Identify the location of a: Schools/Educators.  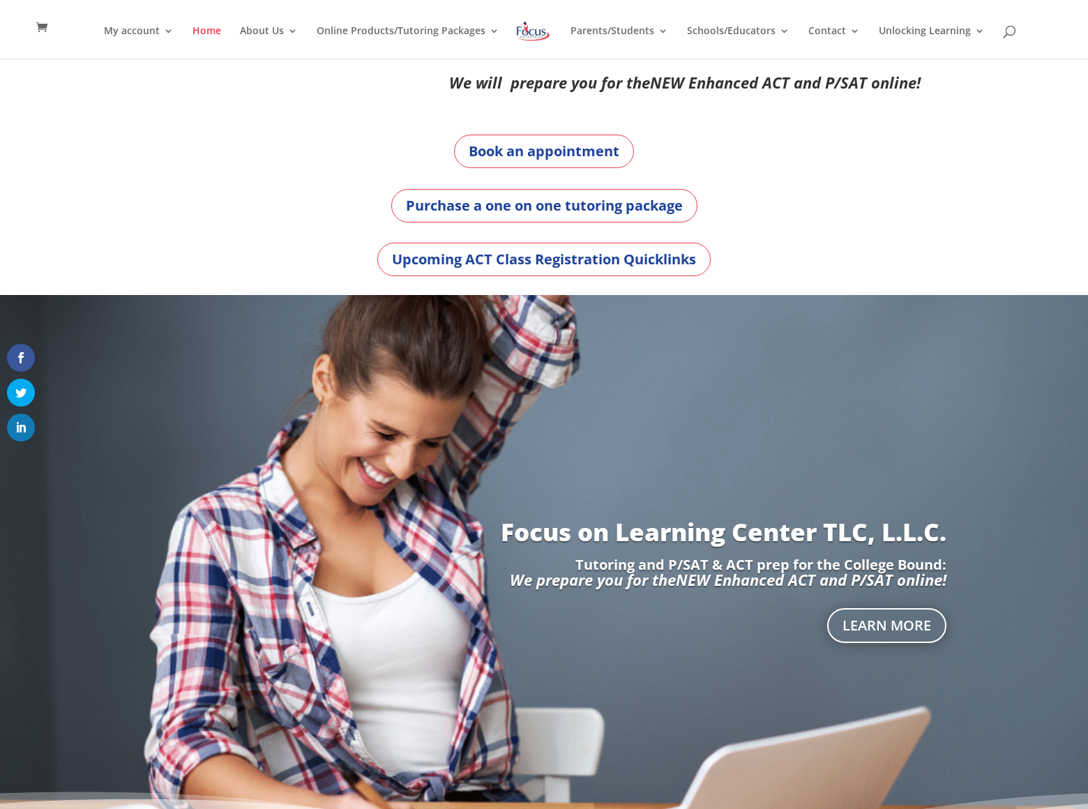
(738, 42).